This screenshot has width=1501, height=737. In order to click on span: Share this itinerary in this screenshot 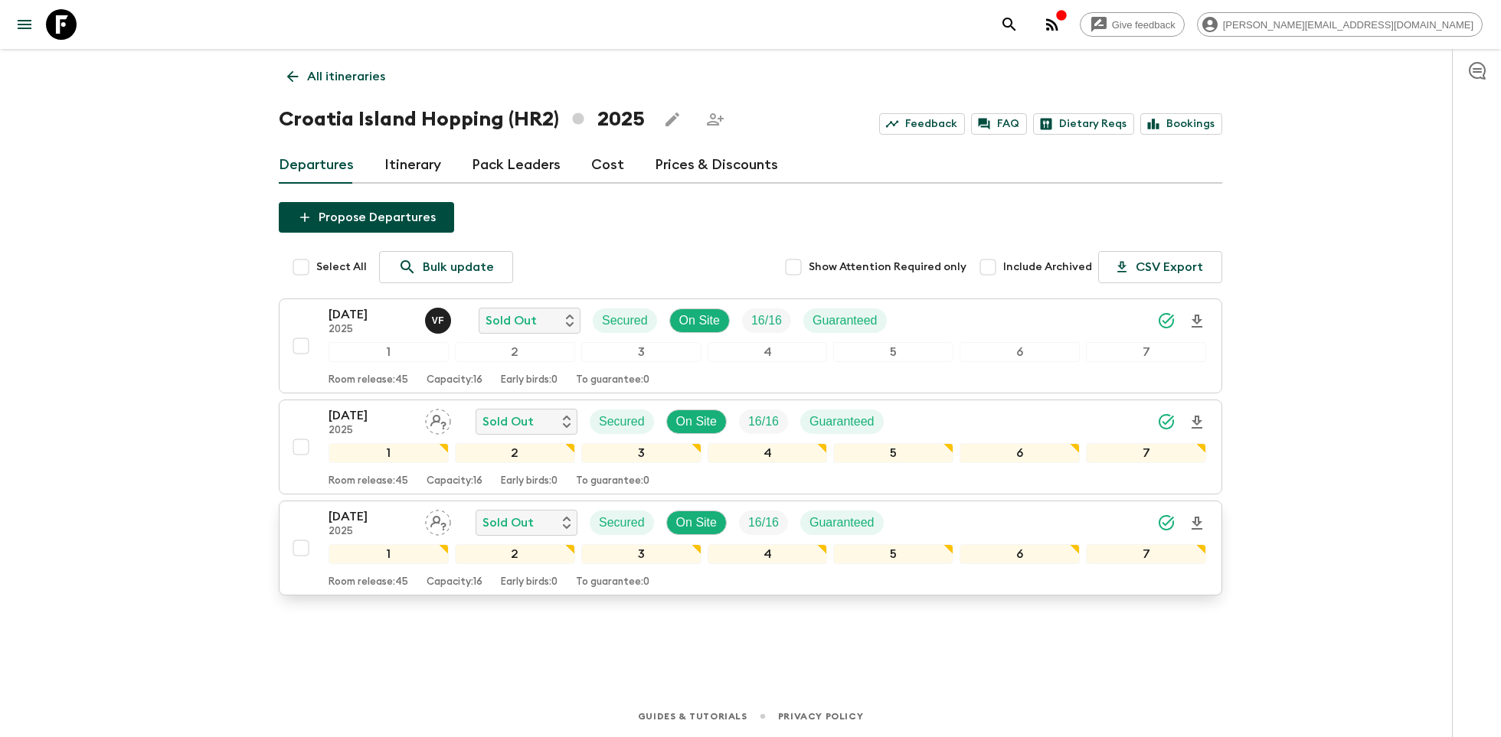, I will do `click(715, 119)`.